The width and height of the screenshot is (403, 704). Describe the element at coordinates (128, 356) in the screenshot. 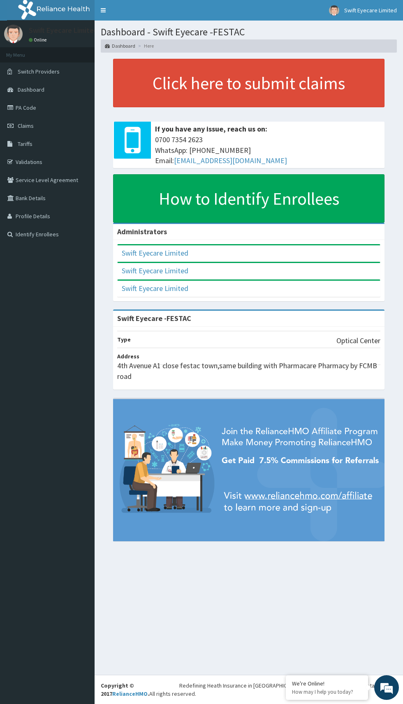

I see `b: Address` at that location.